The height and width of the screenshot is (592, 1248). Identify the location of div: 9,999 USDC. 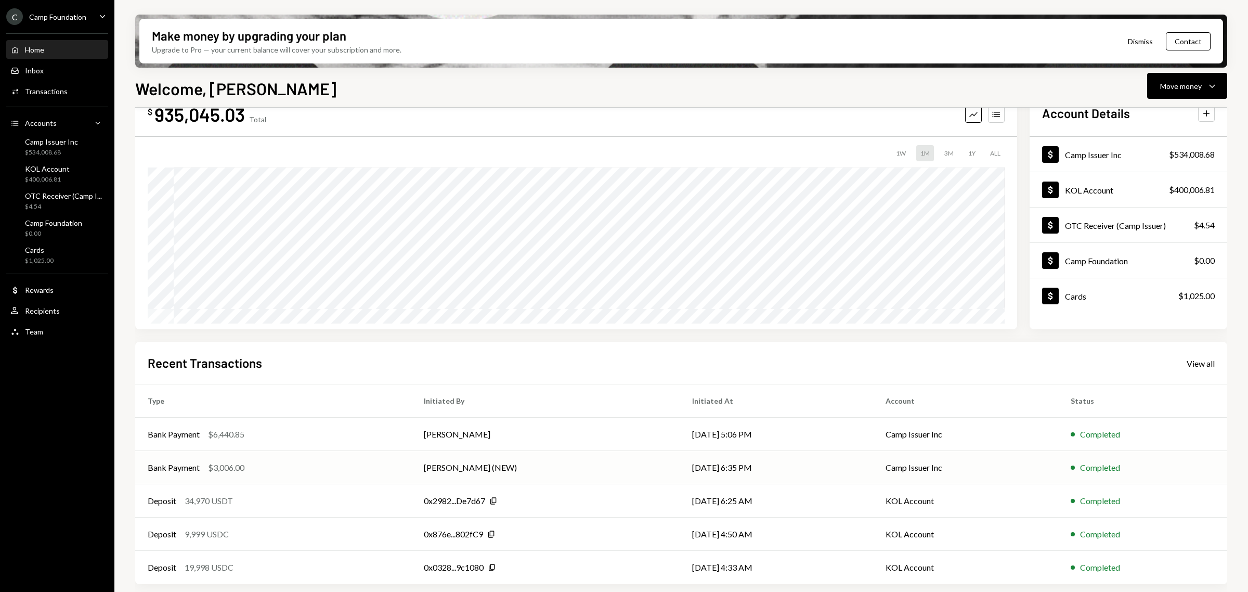
(206, 534).